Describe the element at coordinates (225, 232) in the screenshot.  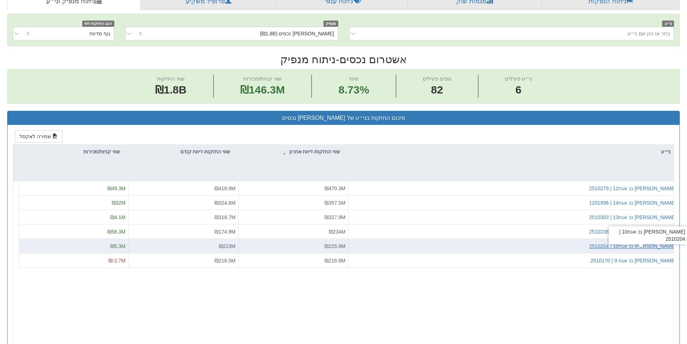
I see `span: ₪174.9M` at that location.